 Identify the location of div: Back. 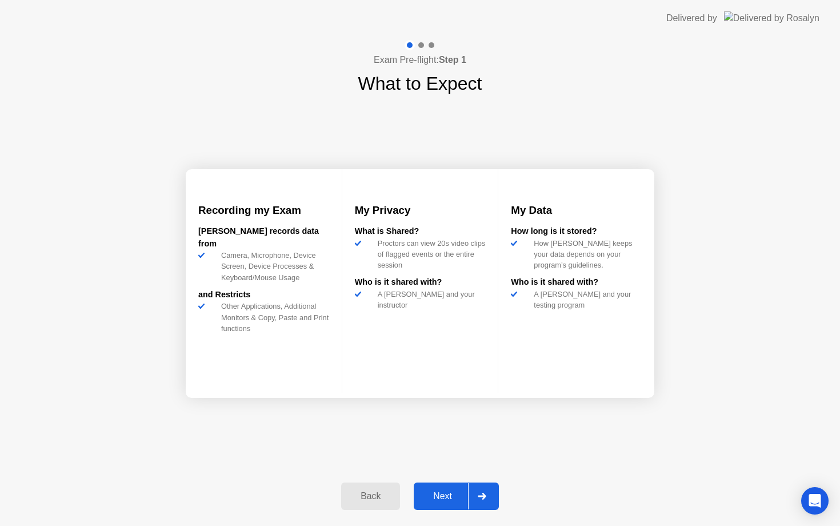
(370, 496).